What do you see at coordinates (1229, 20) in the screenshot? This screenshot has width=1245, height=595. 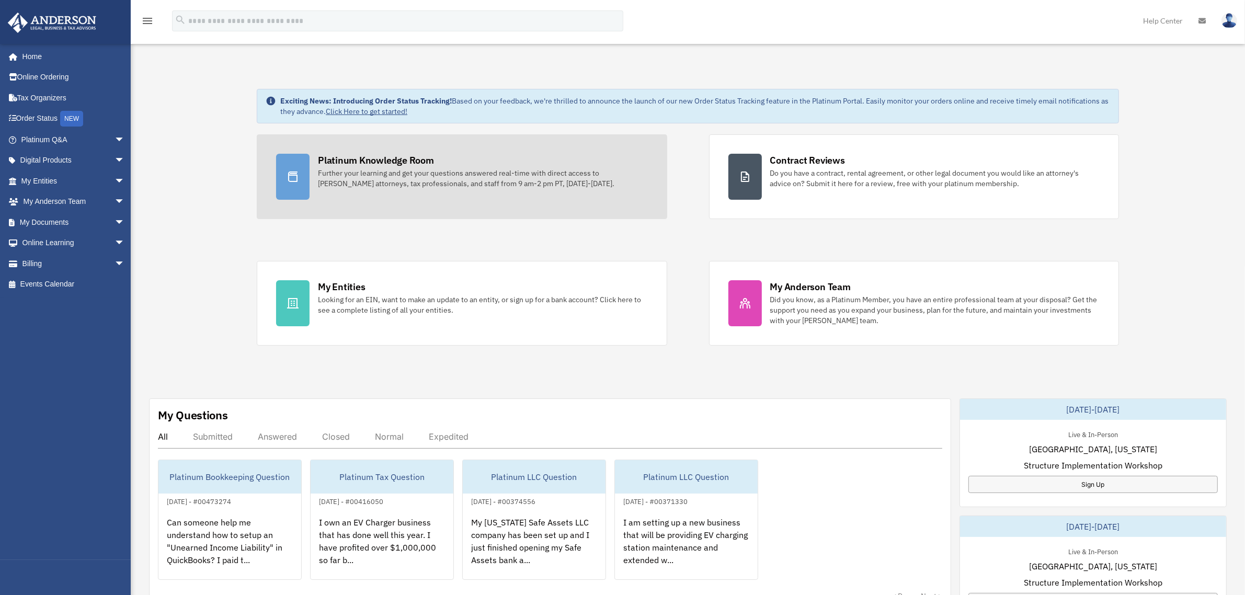 I see `img: User Pic` at bounding box center [1229, 20].